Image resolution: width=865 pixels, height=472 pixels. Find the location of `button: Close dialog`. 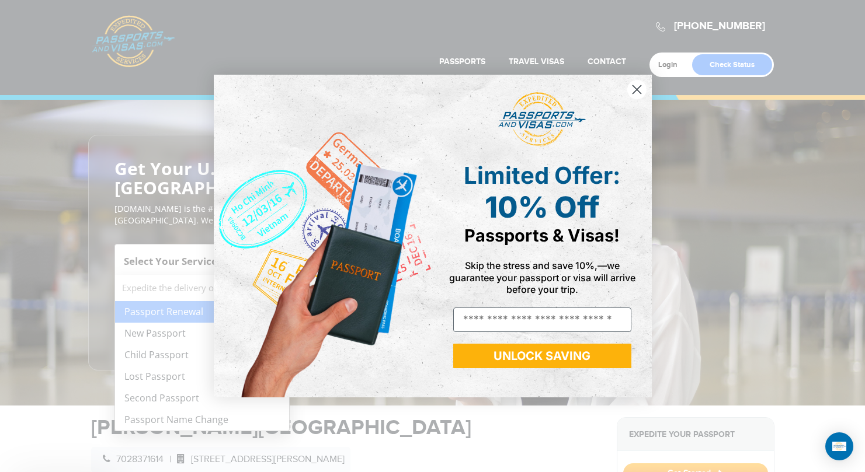

button: Close dialog is located at coordinates (636, 89).